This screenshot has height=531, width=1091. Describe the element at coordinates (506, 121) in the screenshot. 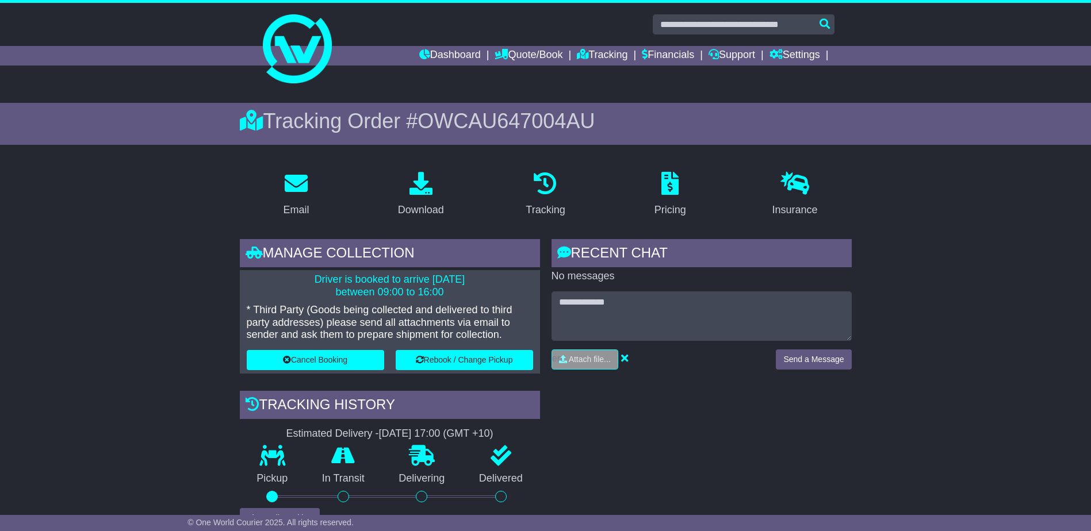

I see `span: OWCAU647004AU` at that location.